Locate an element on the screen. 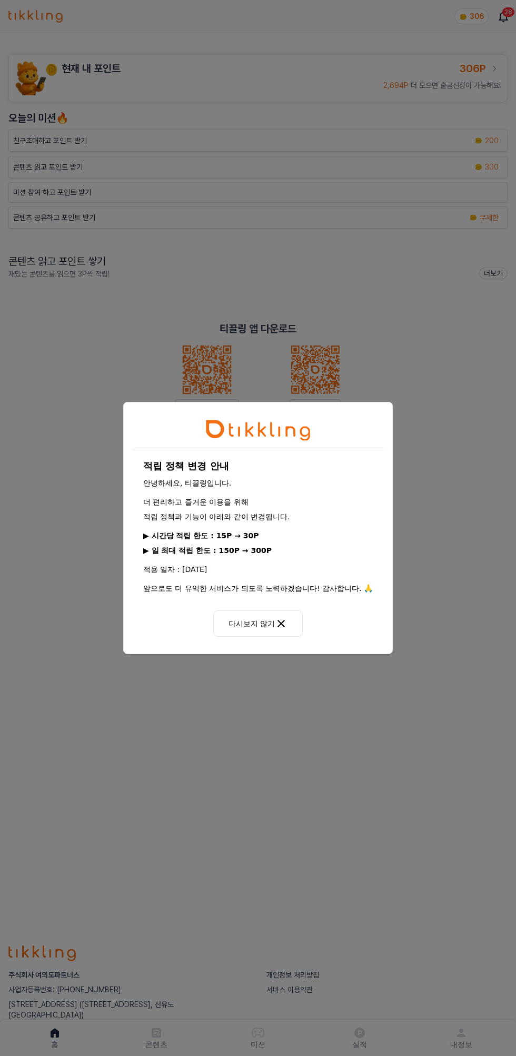 The width and height of the screenshot is (516, 1056). button: 다시보지 않기 is located at coordinates (258, 623).